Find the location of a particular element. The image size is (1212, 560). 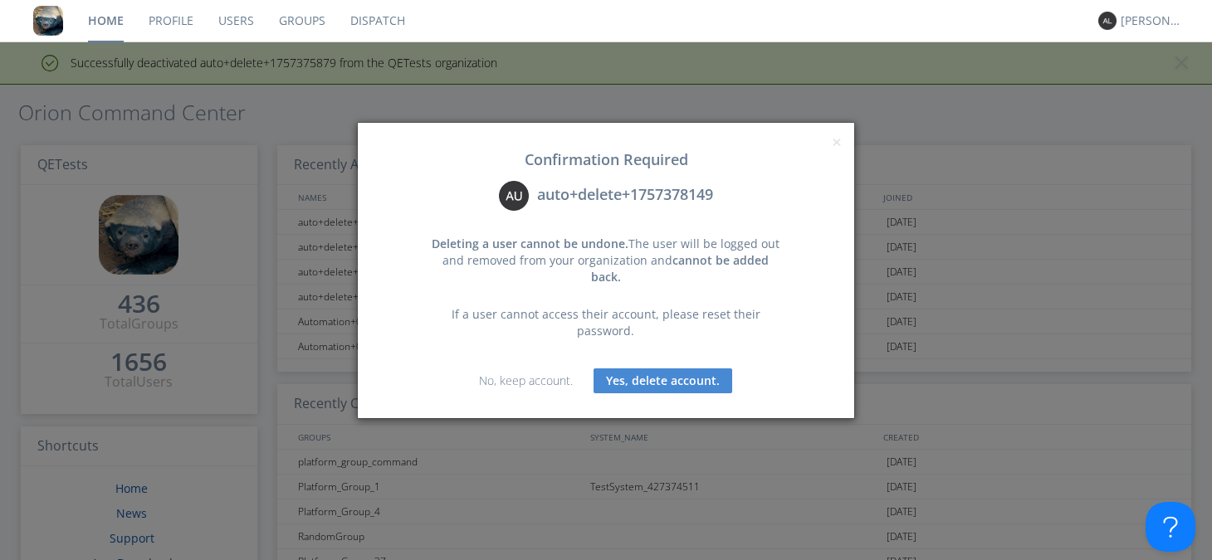

div: auto+delete+1757378149 is located at coordinates (606, 196).